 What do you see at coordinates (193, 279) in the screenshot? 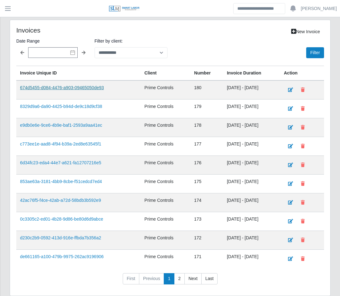
I see `a: Next` at bounding box center [193, 279].